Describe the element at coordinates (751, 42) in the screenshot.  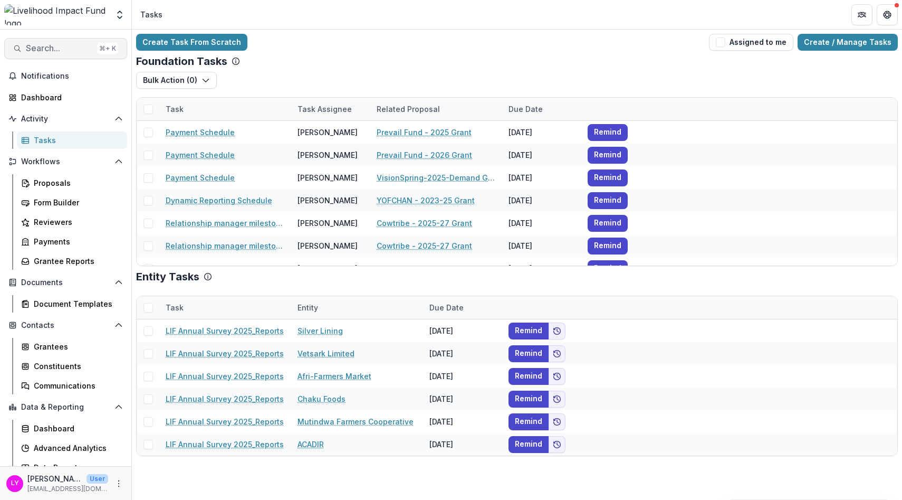
I see `button: Assigned to me` at that location.